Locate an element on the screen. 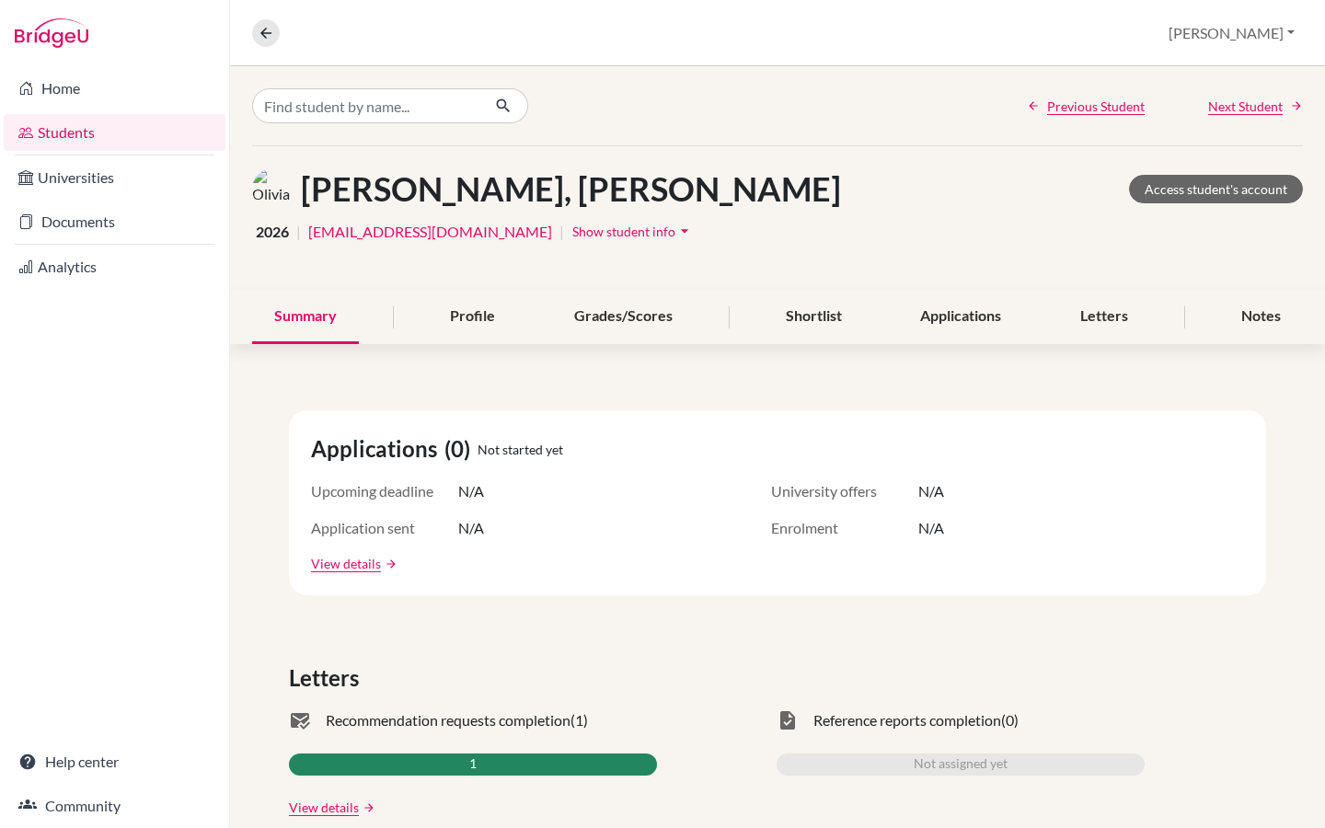  span: Not assigned yet is located at coordinates (960, 765).